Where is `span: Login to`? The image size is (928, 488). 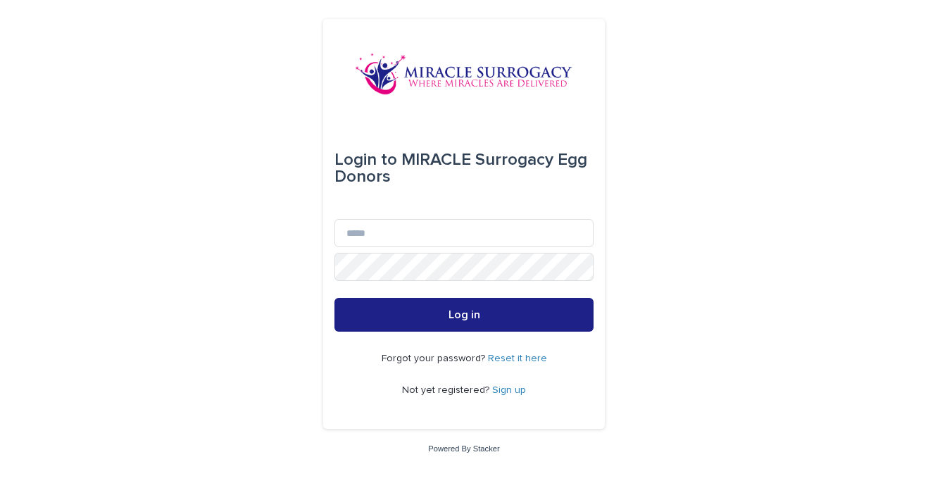
span: Login to is located at coordinates (365, 160).